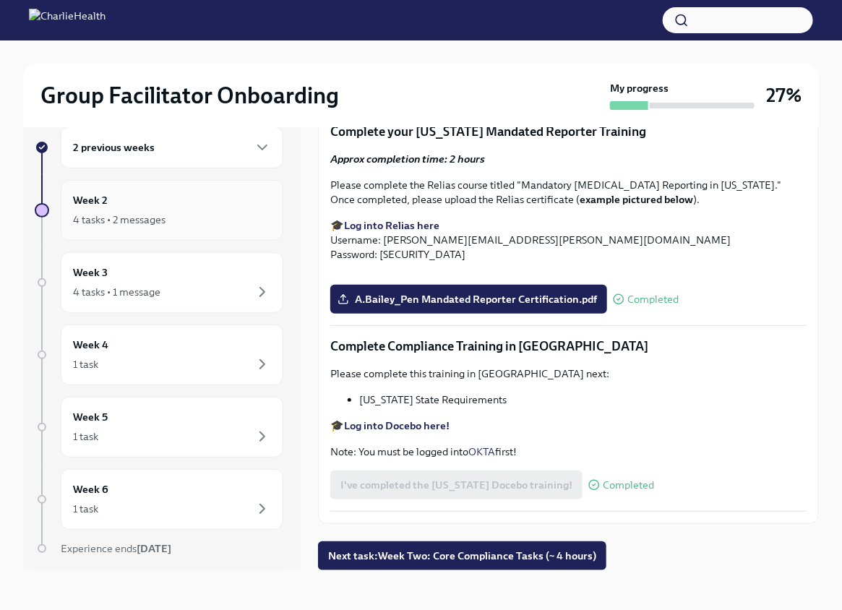  I want to click on strong: example pictured below, so click(636, 200).